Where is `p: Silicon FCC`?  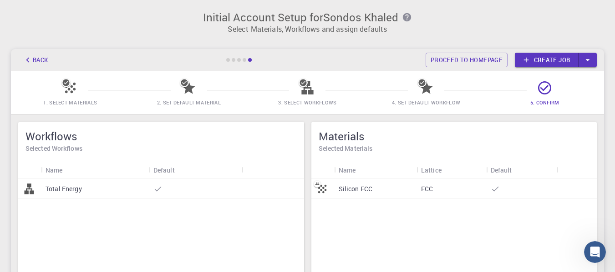
p: Silicon FCC is located at coordinates (355, 189).